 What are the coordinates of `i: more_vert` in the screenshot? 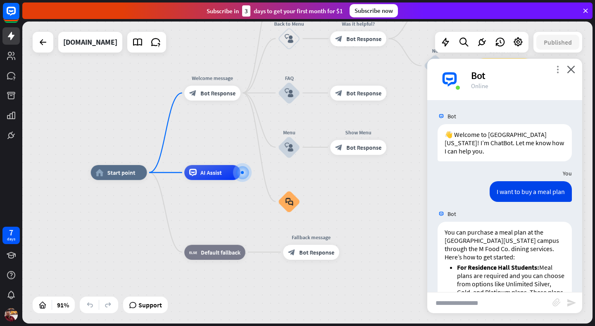 It's located at (557, 69).